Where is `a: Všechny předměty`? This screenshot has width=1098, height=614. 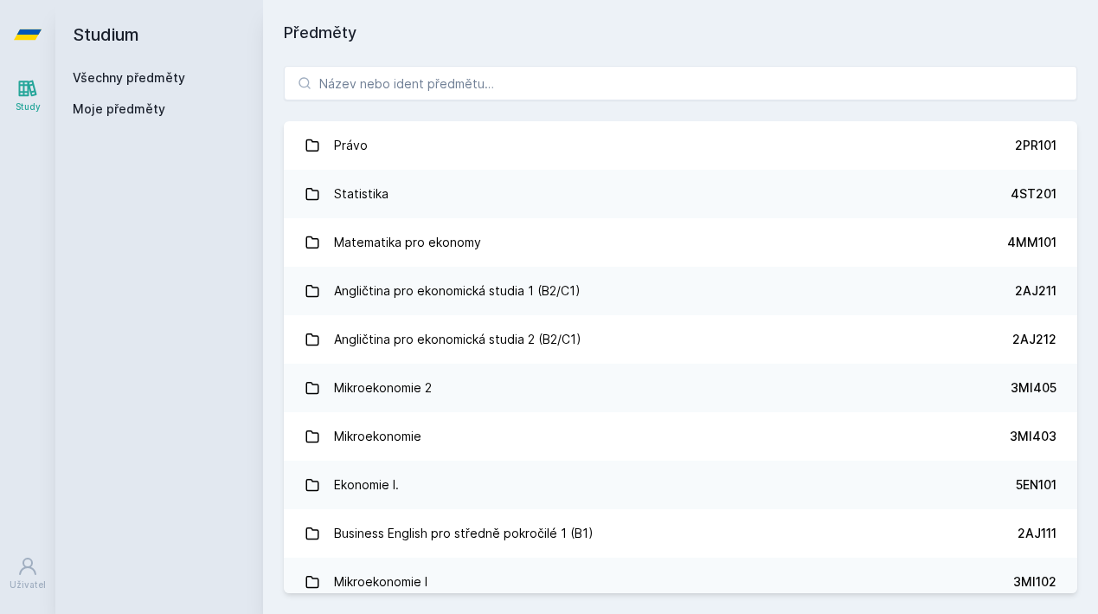
a: Všechny předměty is located at coordinates (129, 77).